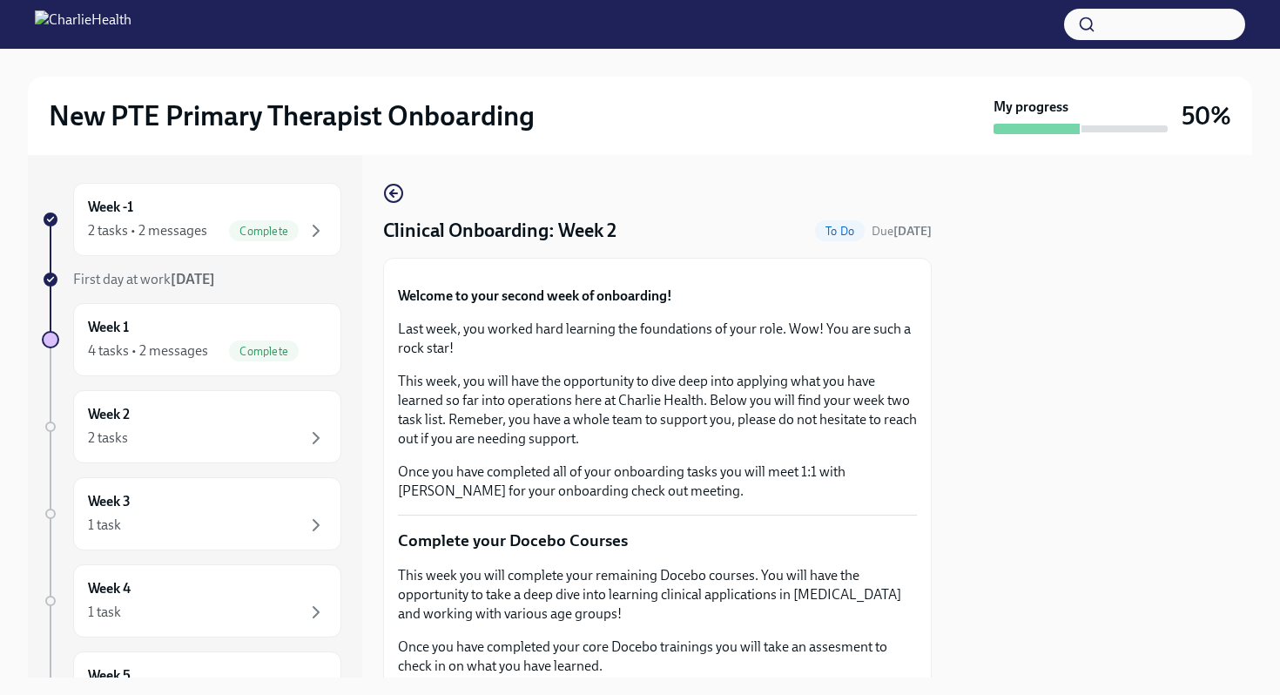 The height and width of the screenshot is (695, 1280). Describe the element at coordinates (109, 589) in the screenshot. I see `h6: Week 4` at that location.